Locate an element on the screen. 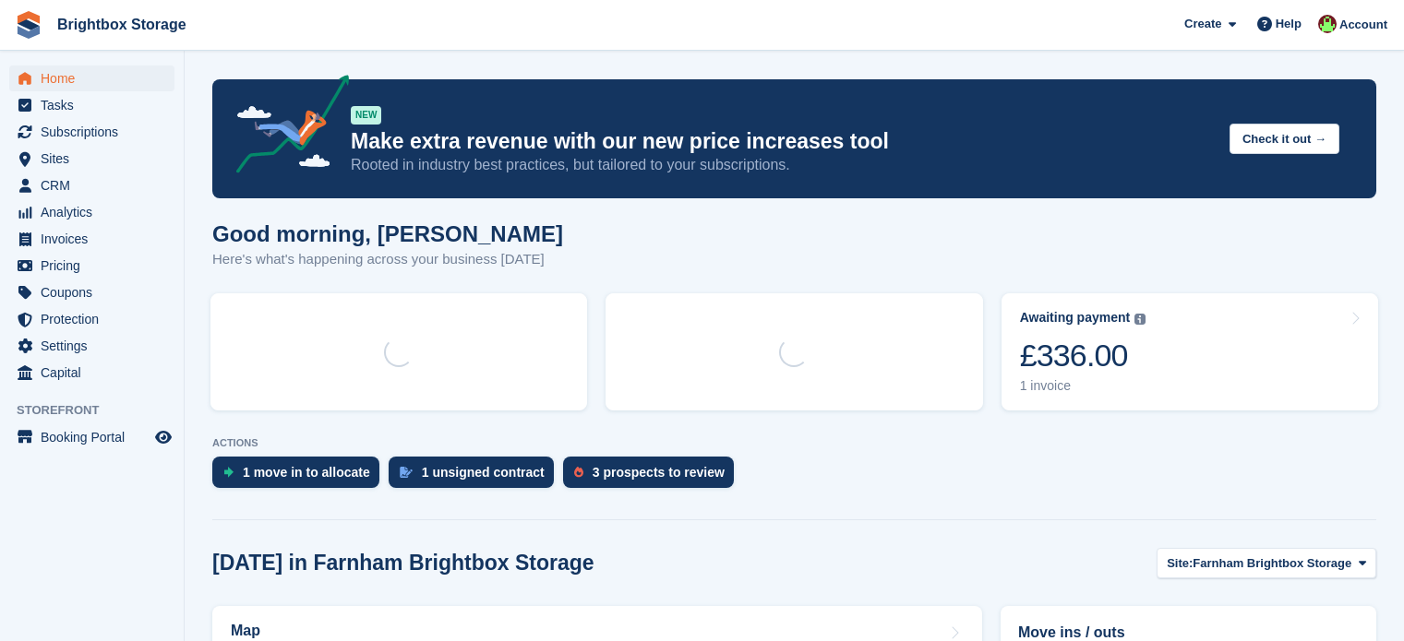  span: Home is located at coordinates (96, 78).